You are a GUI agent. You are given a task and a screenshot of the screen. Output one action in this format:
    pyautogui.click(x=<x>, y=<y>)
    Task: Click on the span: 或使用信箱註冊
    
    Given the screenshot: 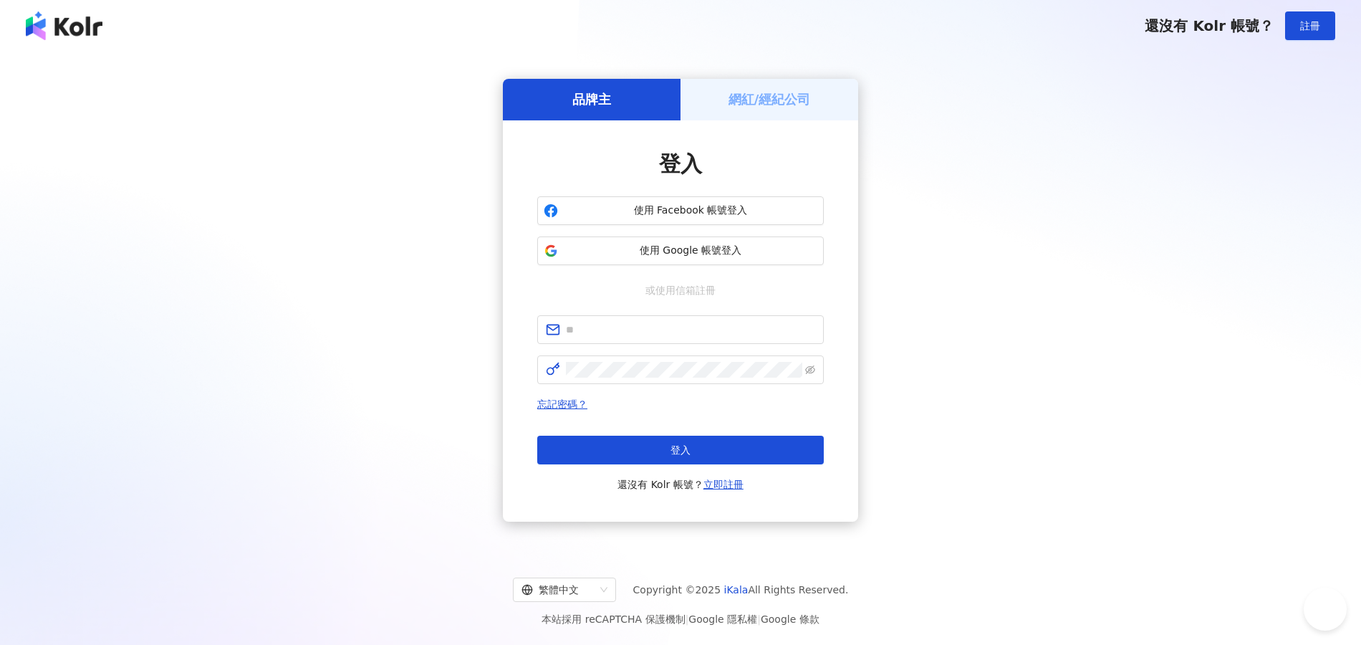 What is the action you would take?
    pyautogui.click(x=681, y=290)
    